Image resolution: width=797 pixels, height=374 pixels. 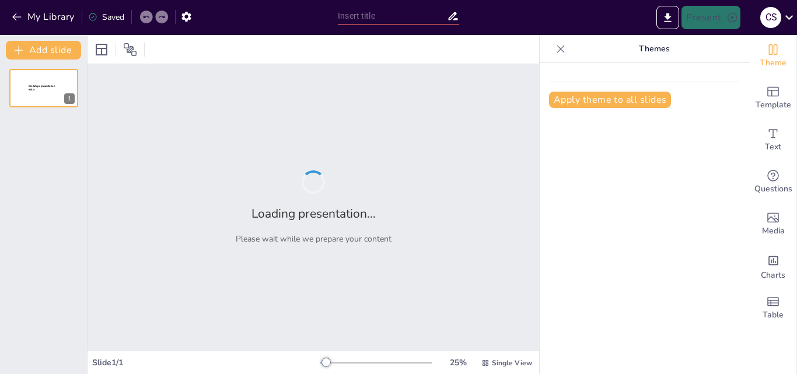 I want to click on span: Theme, so click(x=773, y=63).